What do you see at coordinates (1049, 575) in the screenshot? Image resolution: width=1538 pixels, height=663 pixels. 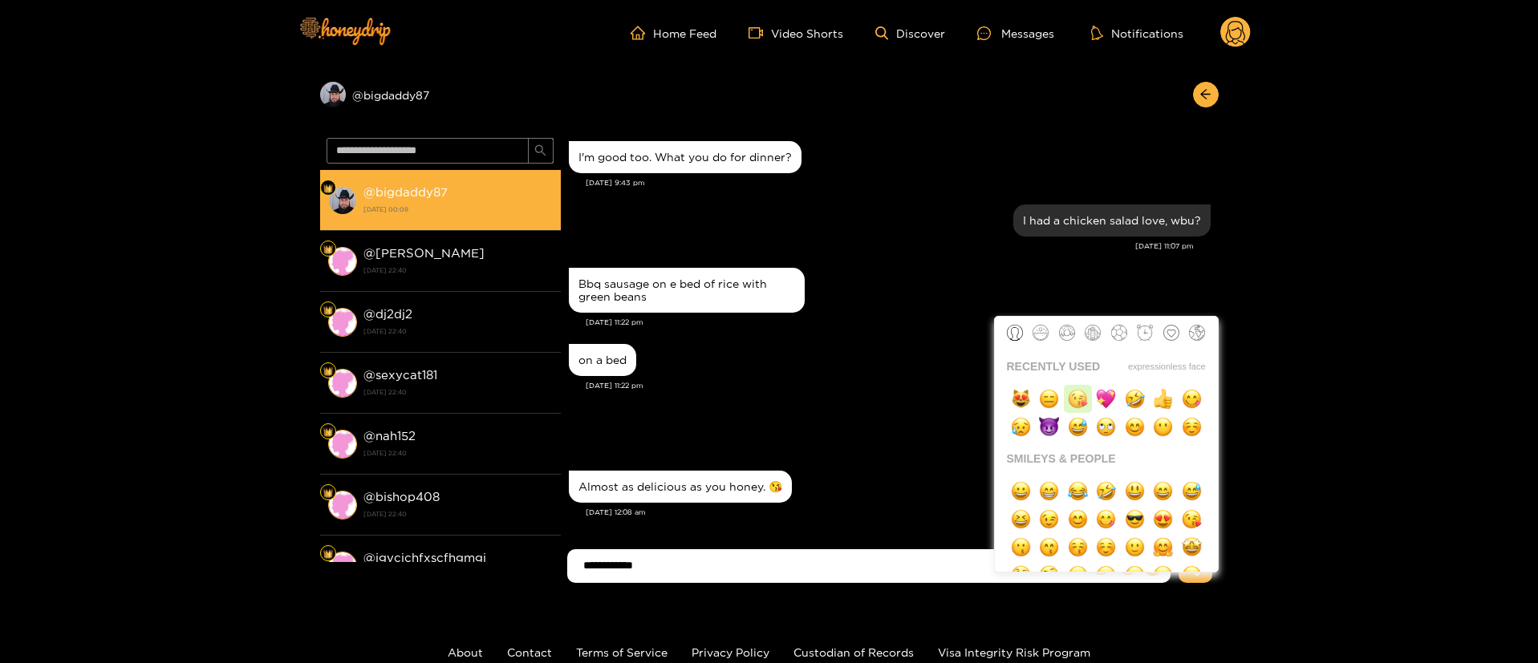 I see `img: 1f928.png` at bounding box center [1049, 575].